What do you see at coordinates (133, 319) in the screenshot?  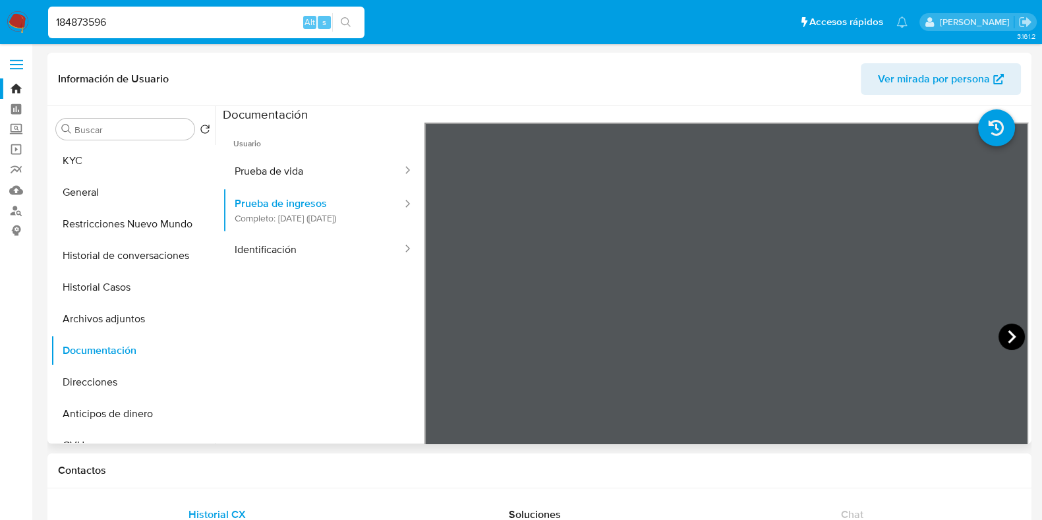 I see `button: Archivos adjuntos` at bounding box center [133, 319].